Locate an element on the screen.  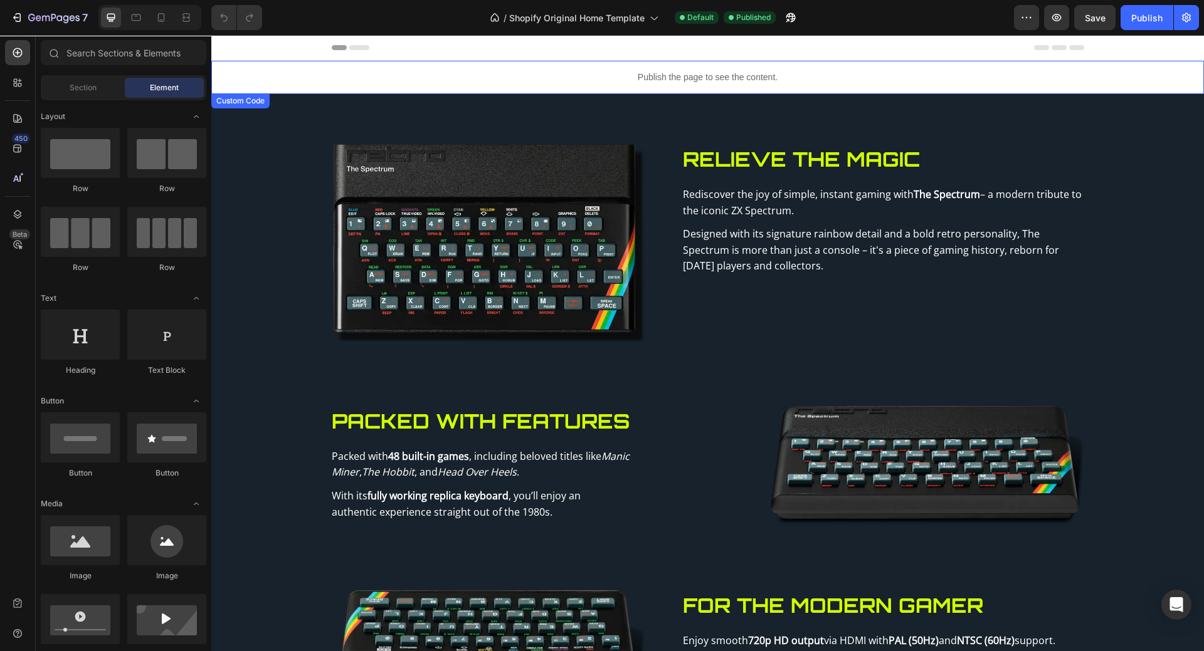
span: Save is located at coordinates (1094, 18).